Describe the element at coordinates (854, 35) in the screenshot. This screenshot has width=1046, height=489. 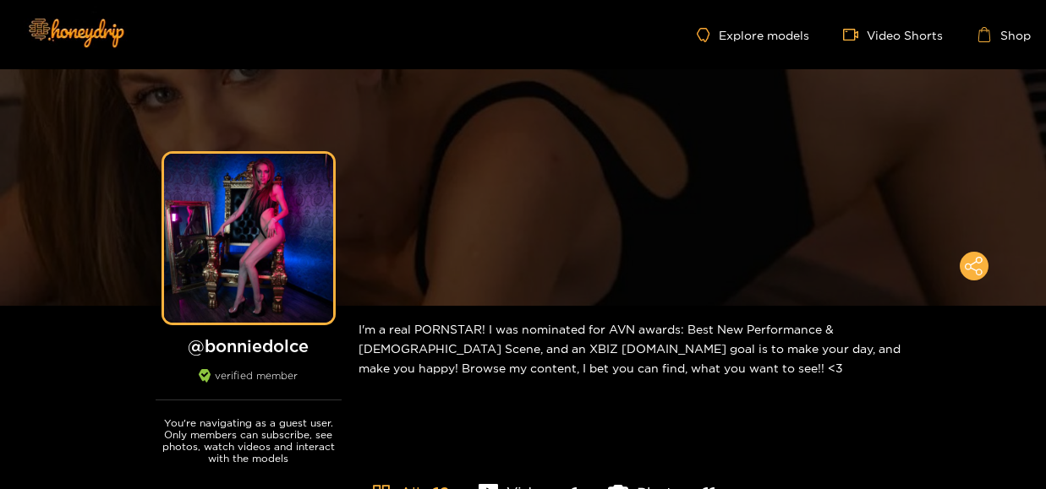
I see `span: video-camera` at that location.